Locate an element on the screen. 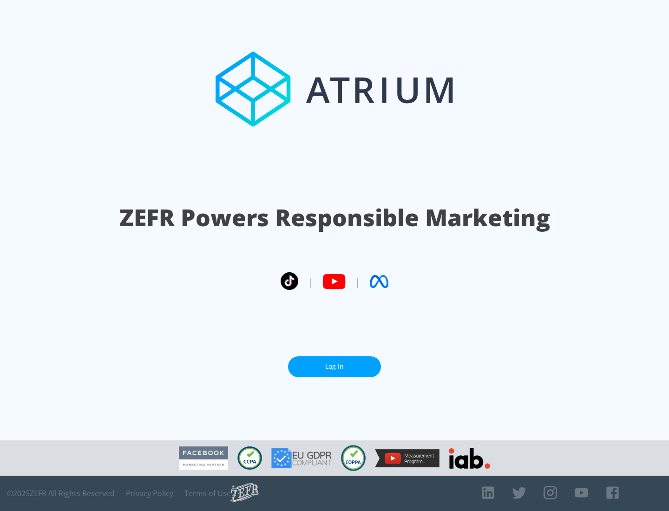 The image size is (669, 511). h1: ZEFR Powers Responsible Marketing is located at coordinates (335, 217).